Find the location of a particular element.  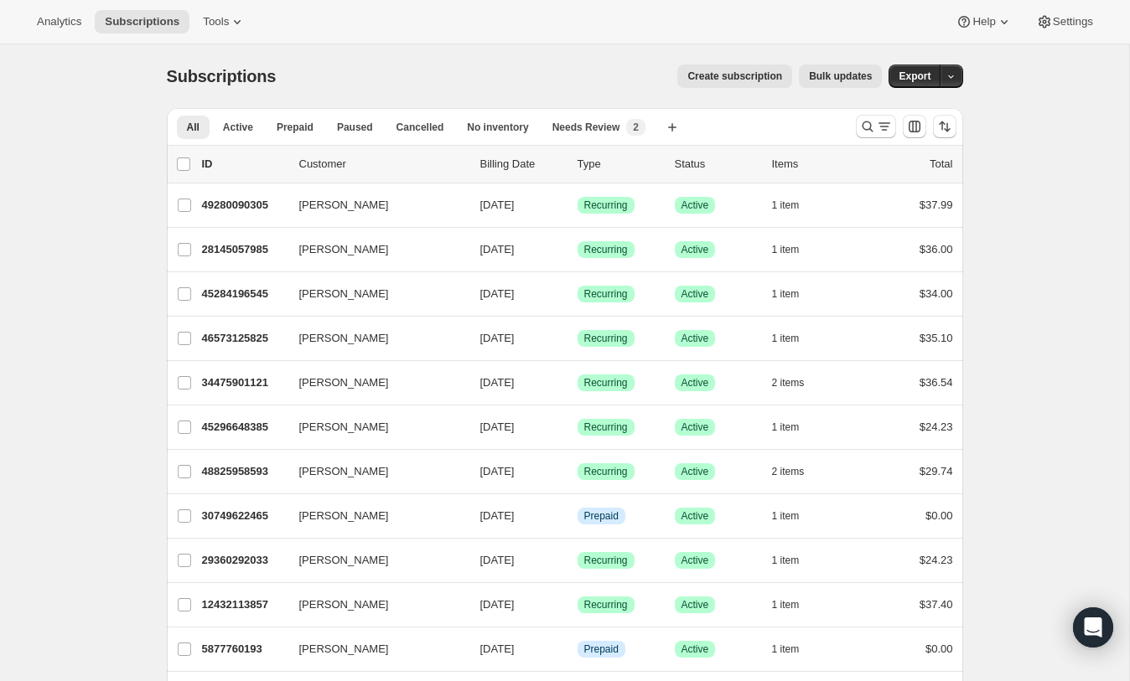

span: $36.54 is located at coordinates (936, 382).